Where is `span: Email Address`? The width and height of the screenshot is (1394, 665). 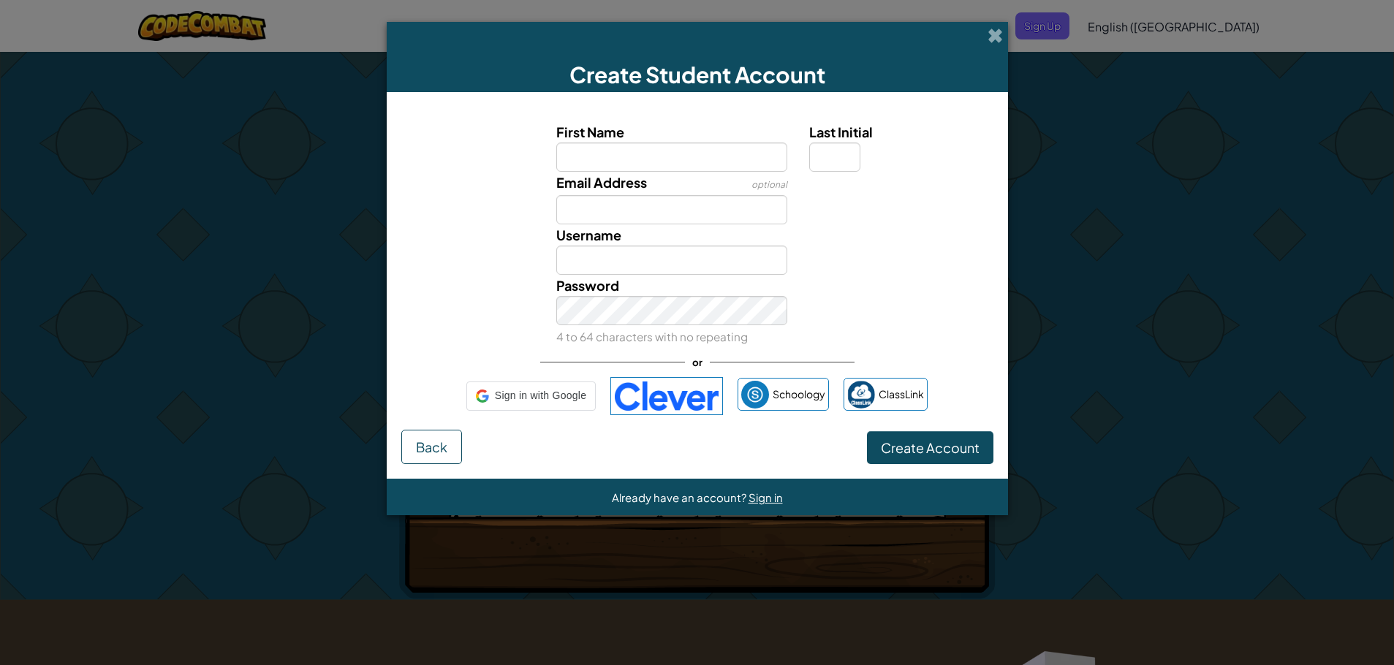 span: Email Address is located at coordinates (602, 182).